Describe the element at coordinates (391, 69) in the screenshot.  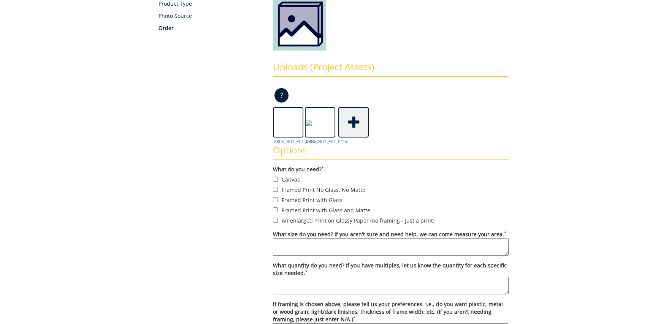
I see `h3: Uploads (Project Assets)` at that location.